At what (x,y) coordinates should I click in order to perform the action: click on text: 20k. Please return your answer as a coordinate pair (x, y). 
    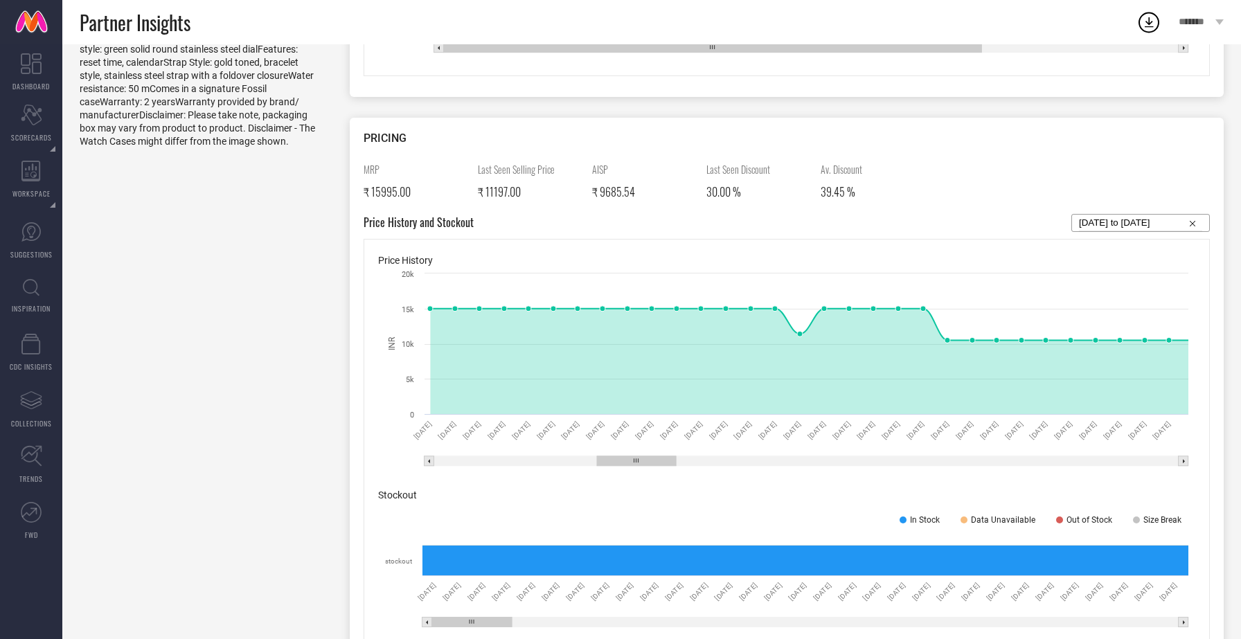
    Looking at the image, I should click on (408, 274).